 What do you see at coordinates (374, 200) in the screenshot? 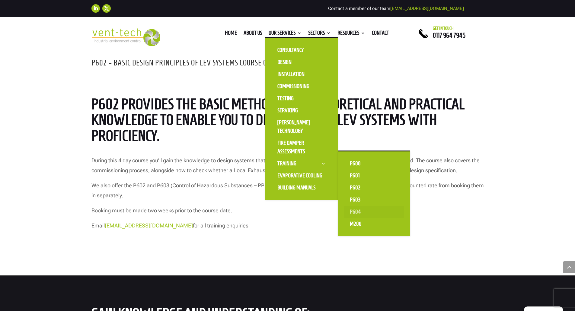
I see `a: P603` at bounding box center [374, 200].